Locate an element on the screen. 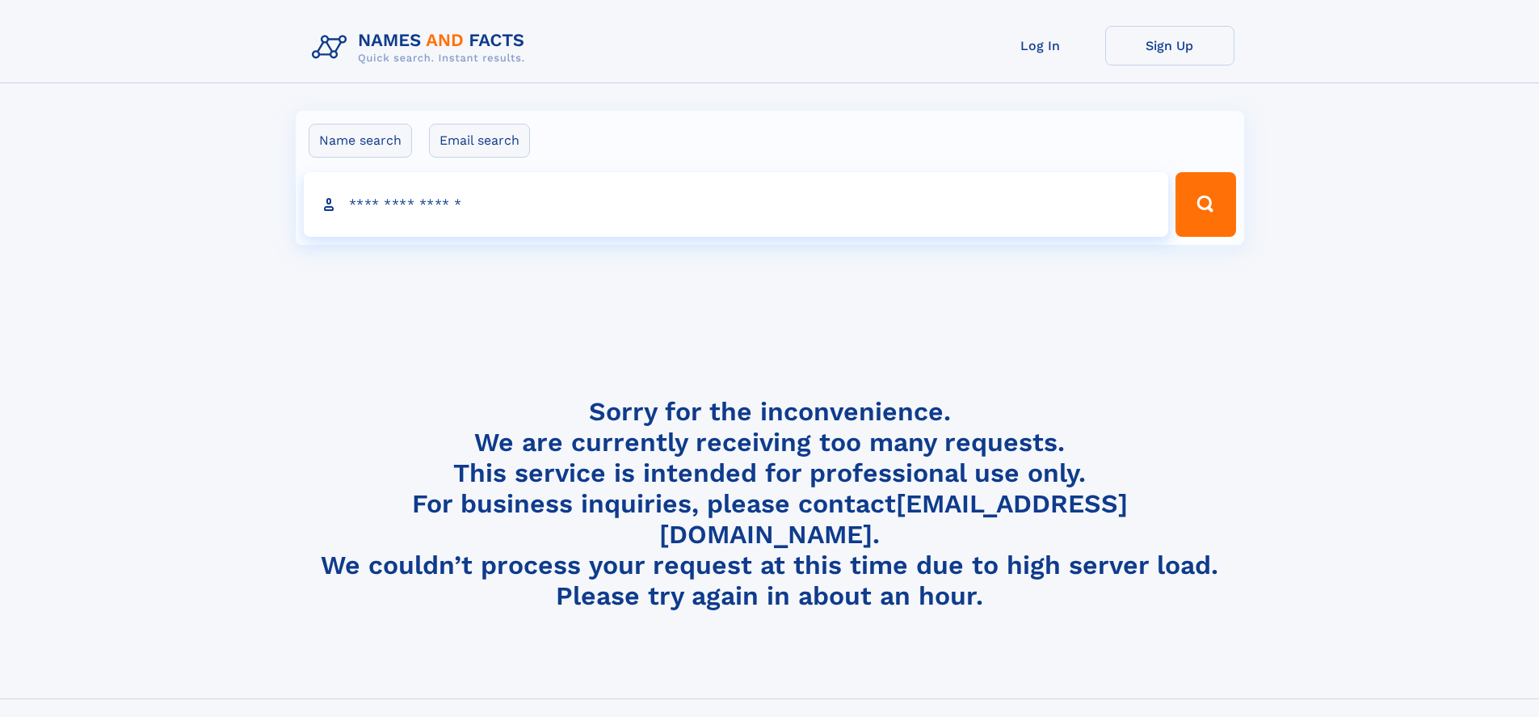  input: search input is located at coordinates (736, 204).